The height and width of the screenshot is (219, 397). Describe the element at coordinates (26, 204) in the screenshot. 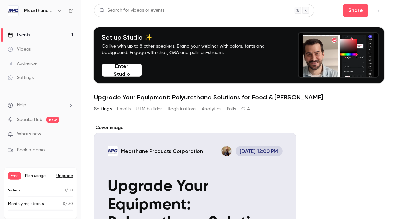

I see `p: Monthly registrants` at that location.